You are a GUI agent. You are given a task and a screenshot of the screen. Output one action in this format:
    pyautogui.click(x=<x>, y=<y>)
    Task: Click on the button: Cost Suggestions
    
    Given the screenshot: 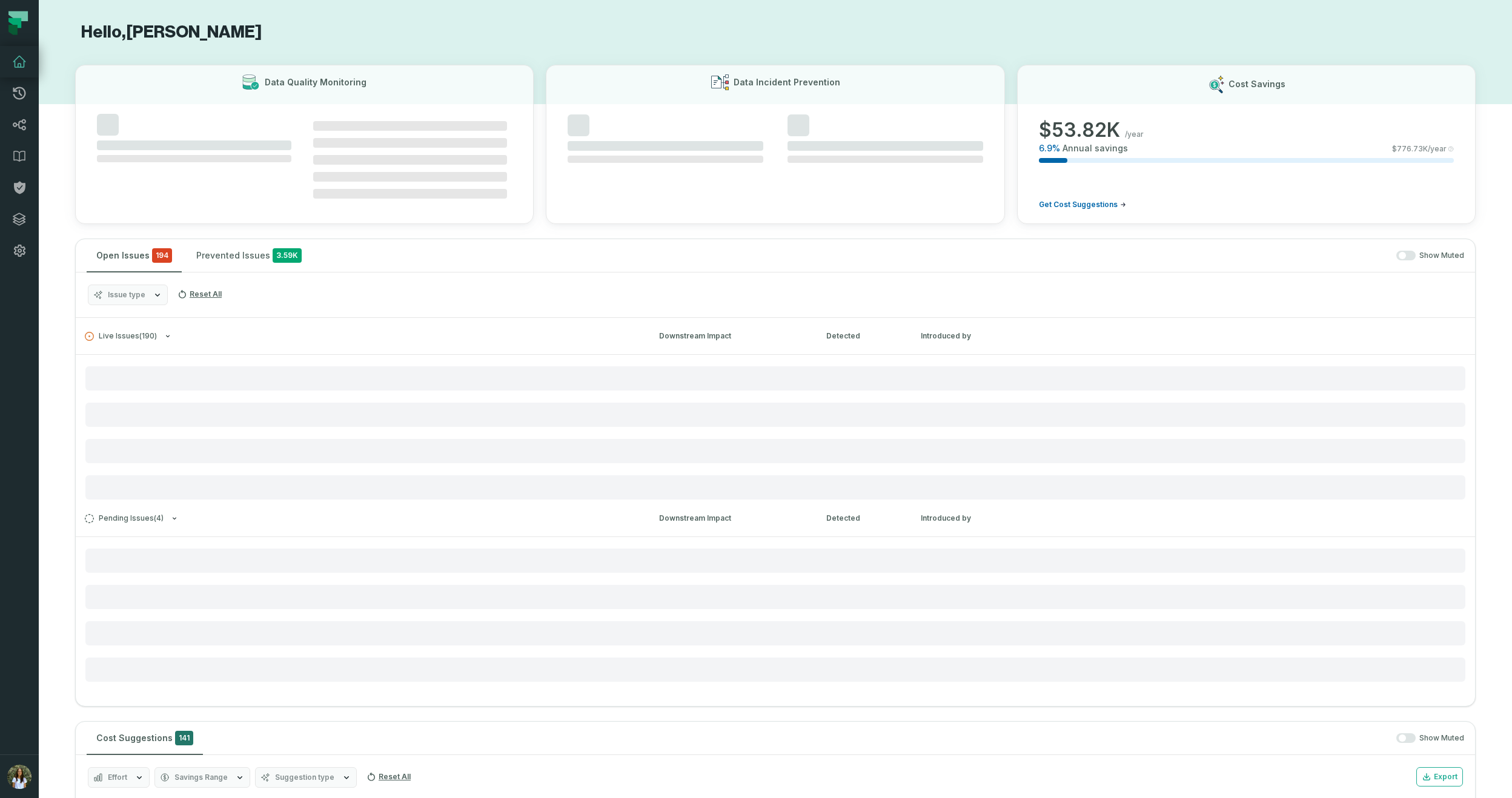 What is the action you would take?
    pyautogui.click(x=145, y=738)
    